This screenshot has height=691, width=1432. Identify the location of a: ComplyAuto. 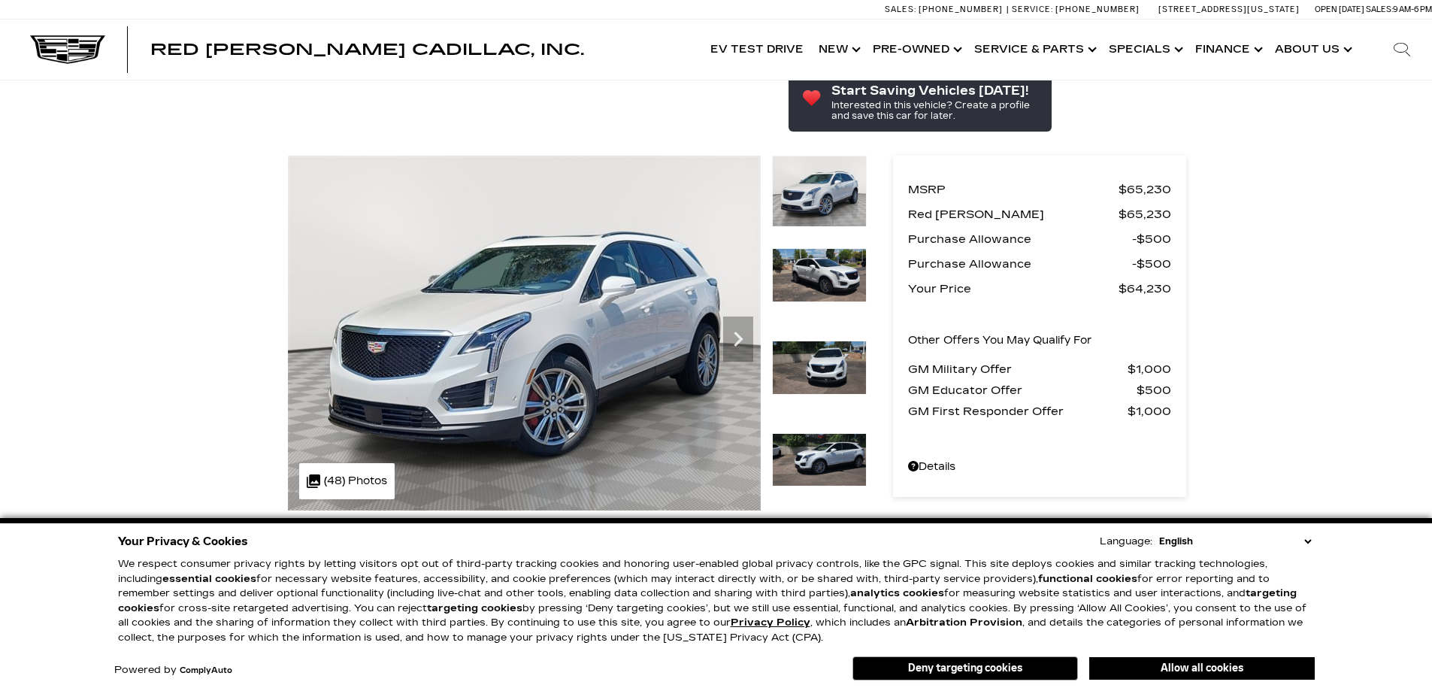
(206, 671).